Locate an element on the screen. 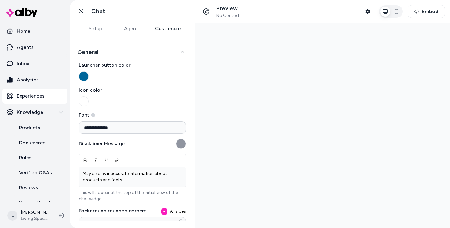 This screenshot has width=450, height=228. p: May display inaccurate information about products and facts. is located at coordinates (132, 177).